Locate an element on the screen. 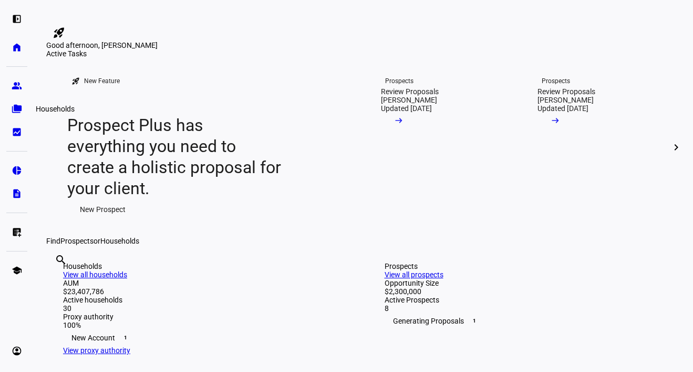 The width and height of the screenshot is (693, 372). div: New Account is located at coordinates (203, 337).